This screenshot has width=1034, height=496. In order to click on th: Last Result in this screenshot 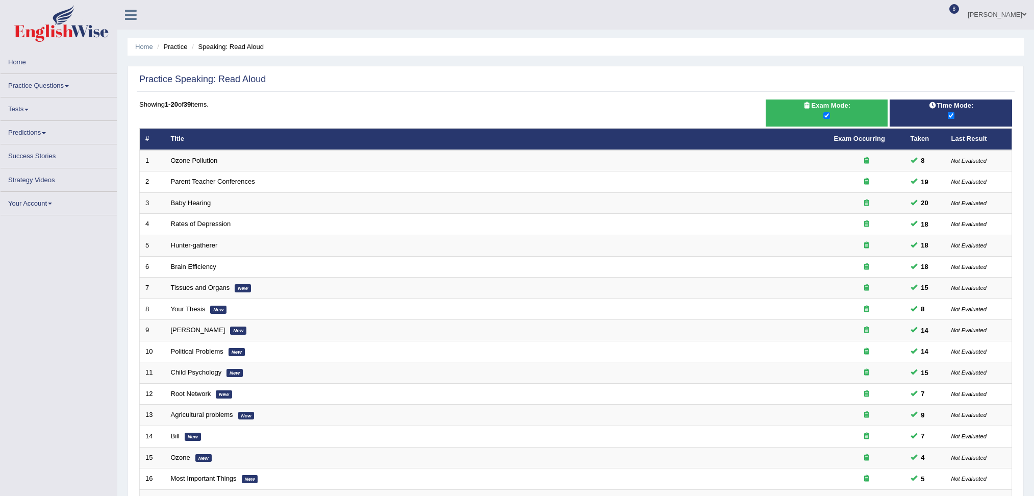, I will do `click(979, 139)`.